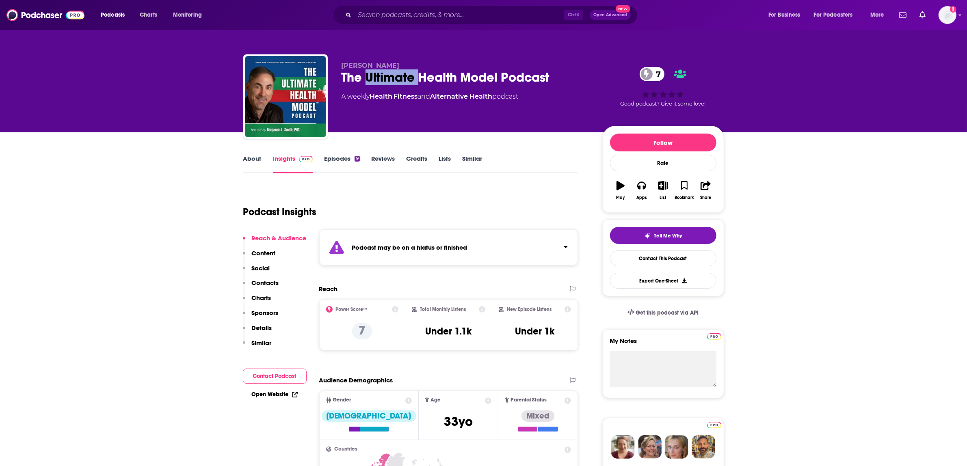 The width and height of the screenshot is (967, 466). I want to click on span: New, so click(623, 9).